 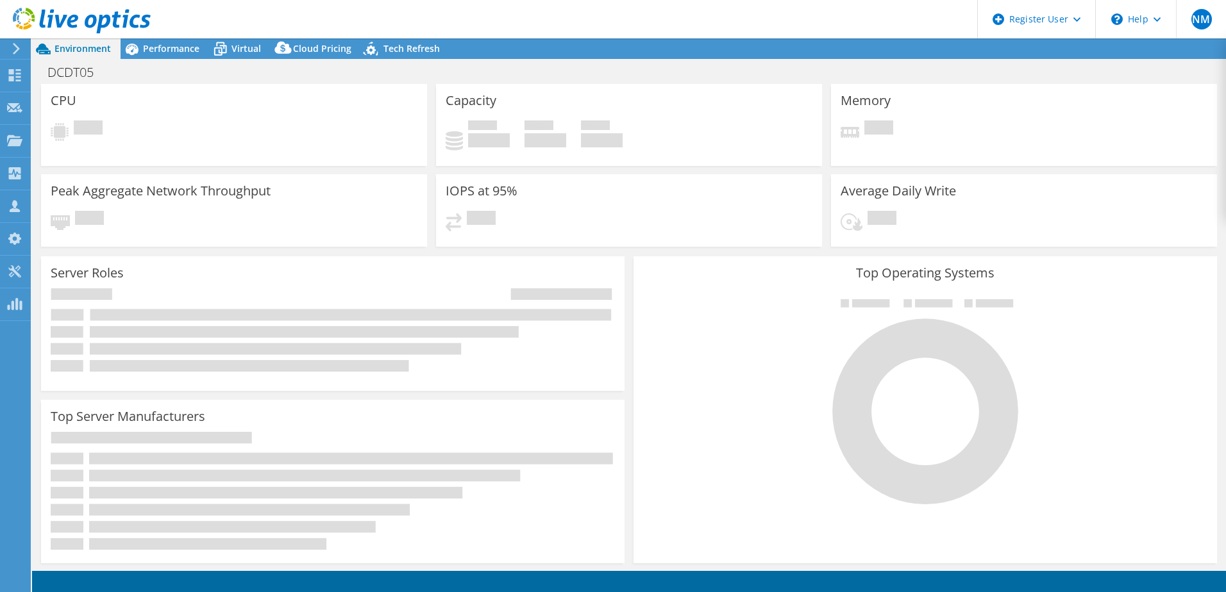 I want to click on span: Cloud Pricing, so click(x=322, y=48).